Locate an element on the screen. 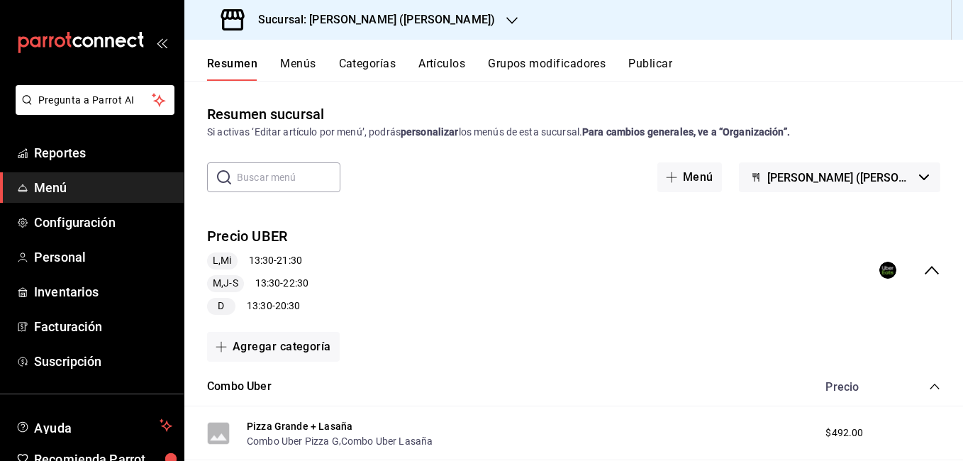 The image size is (963, 461). button: Combo Uber is located at coordinates (239, 387).